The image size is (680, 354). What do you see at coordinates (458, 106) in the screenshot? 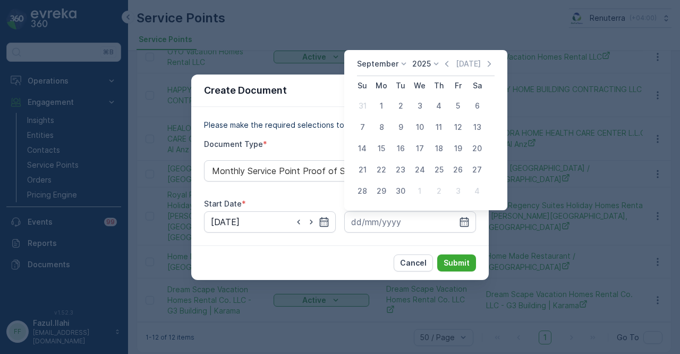
I see `div: 5` at bounding box center [458, 106].